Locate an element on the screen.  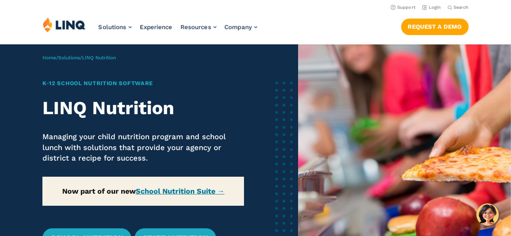
span: Solutions is located at coordinates (112, 27).